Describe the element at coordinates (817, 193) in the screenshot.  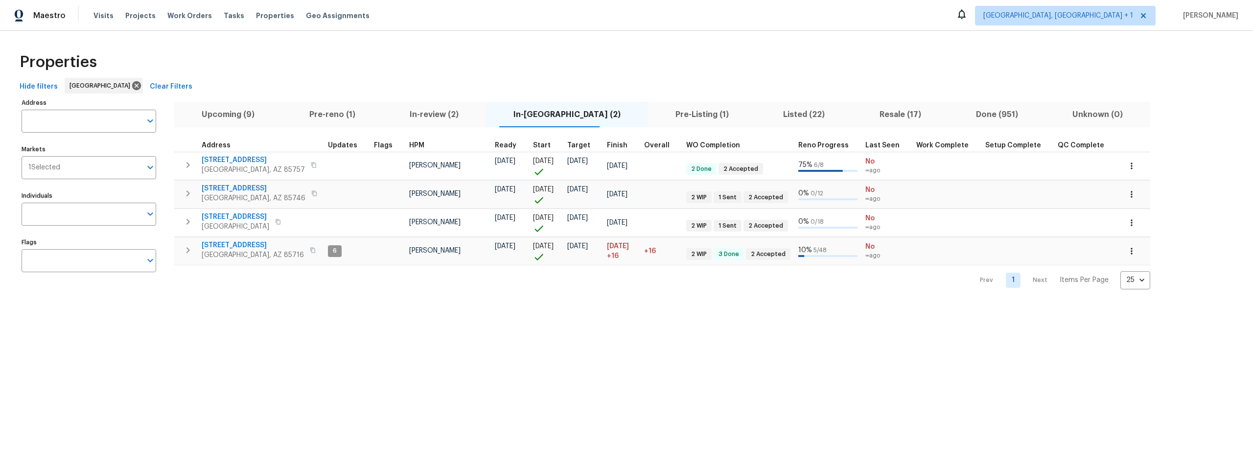
I see `span: 0 / 12` at that location.